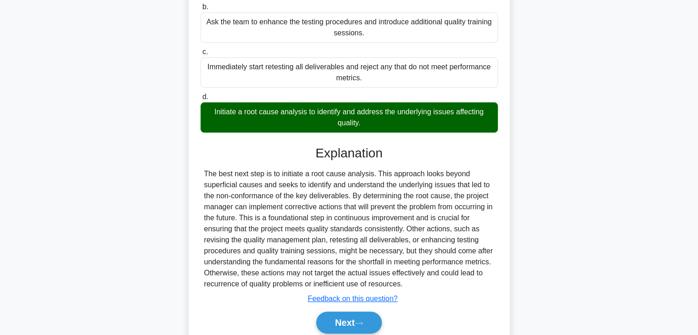  I want to click on h3: Explanation, so click(349, 153).